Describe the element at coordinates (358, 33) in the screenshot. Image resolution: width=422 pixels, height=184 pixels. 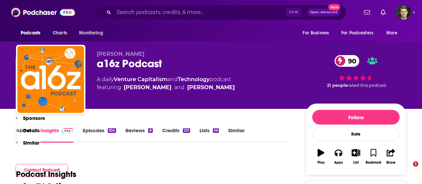
I see `span: For Podcasters` at that location.